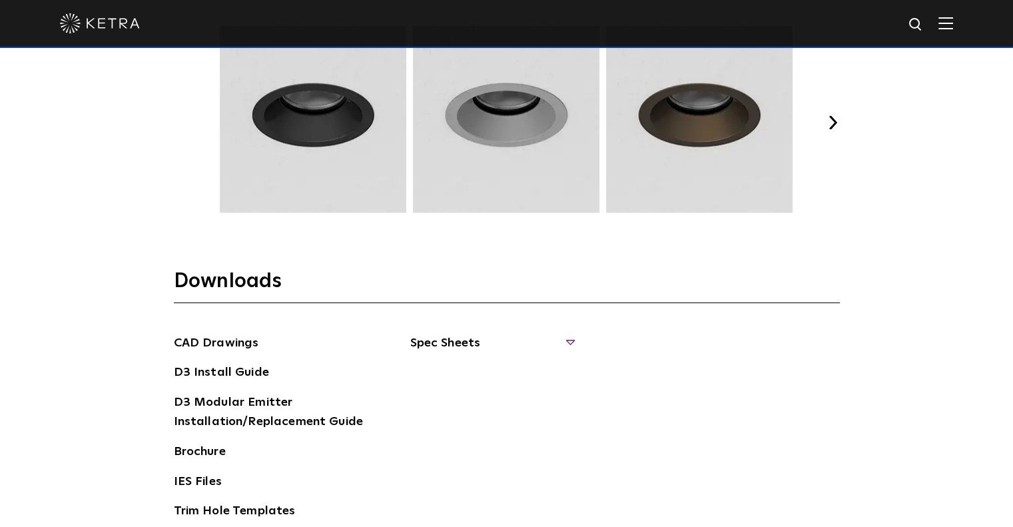 This screenshot has width=1013, height=527. What do you see at coordinates (833, 123) in the screenshot?
I see `button: Next` at bounding box center [833, 123].